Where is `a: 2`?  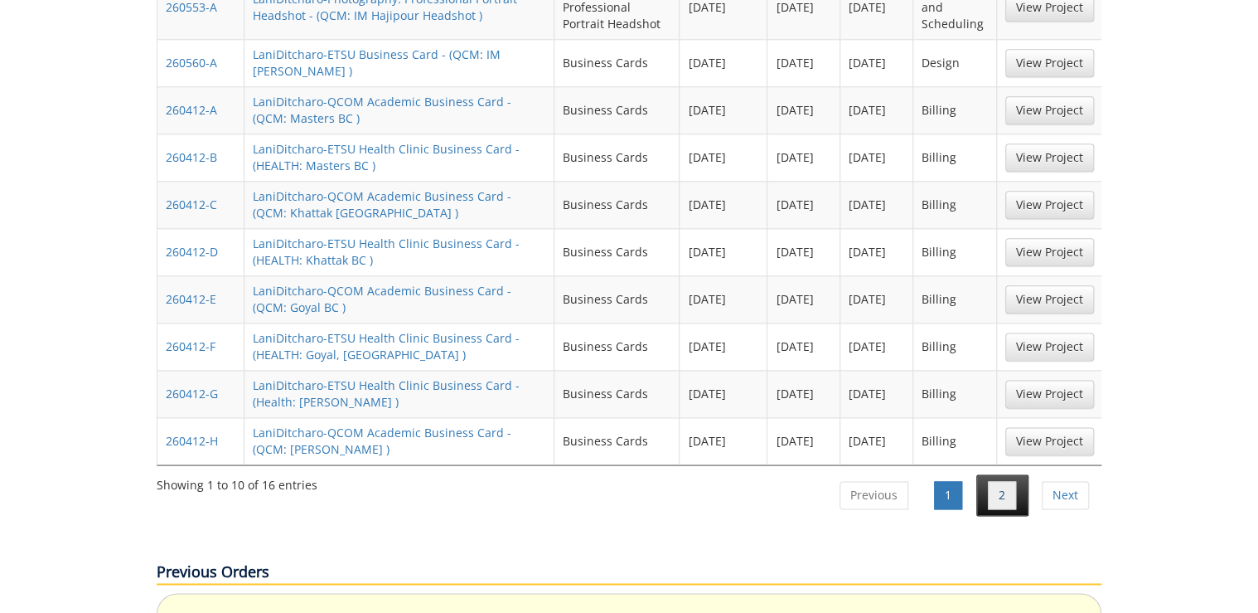
a: 2 is located at coordinates (1002, 495).